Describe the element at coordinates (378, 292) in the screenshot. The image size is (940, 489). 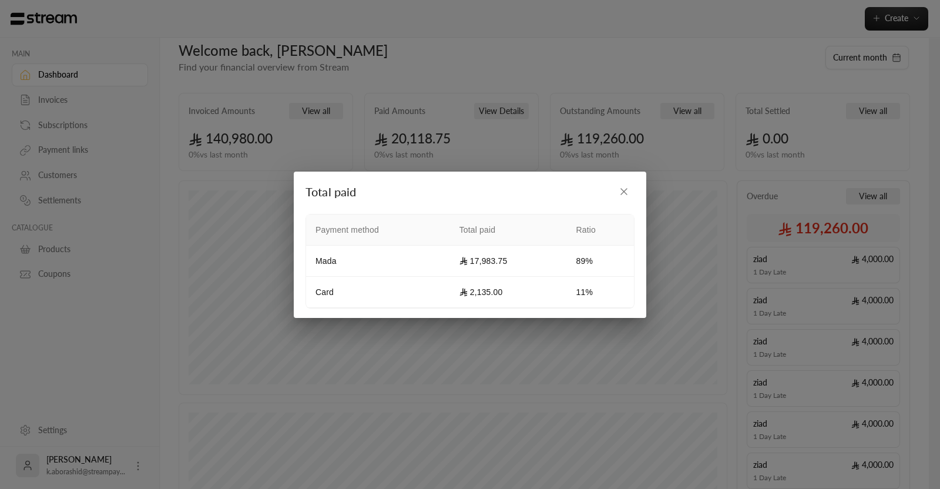
I see `td: Card` at that location.